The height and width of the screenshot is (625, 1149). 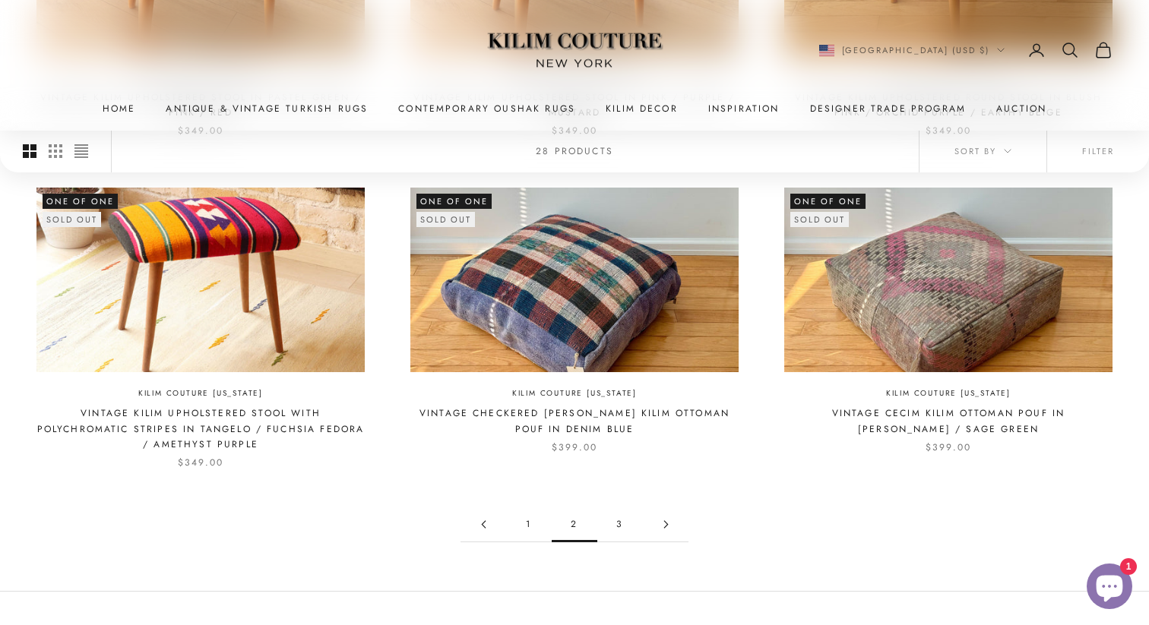 What do you see at coordinates (574, 524) in the screenshot?
I see `span: 2` at bounding box center [574, 524].